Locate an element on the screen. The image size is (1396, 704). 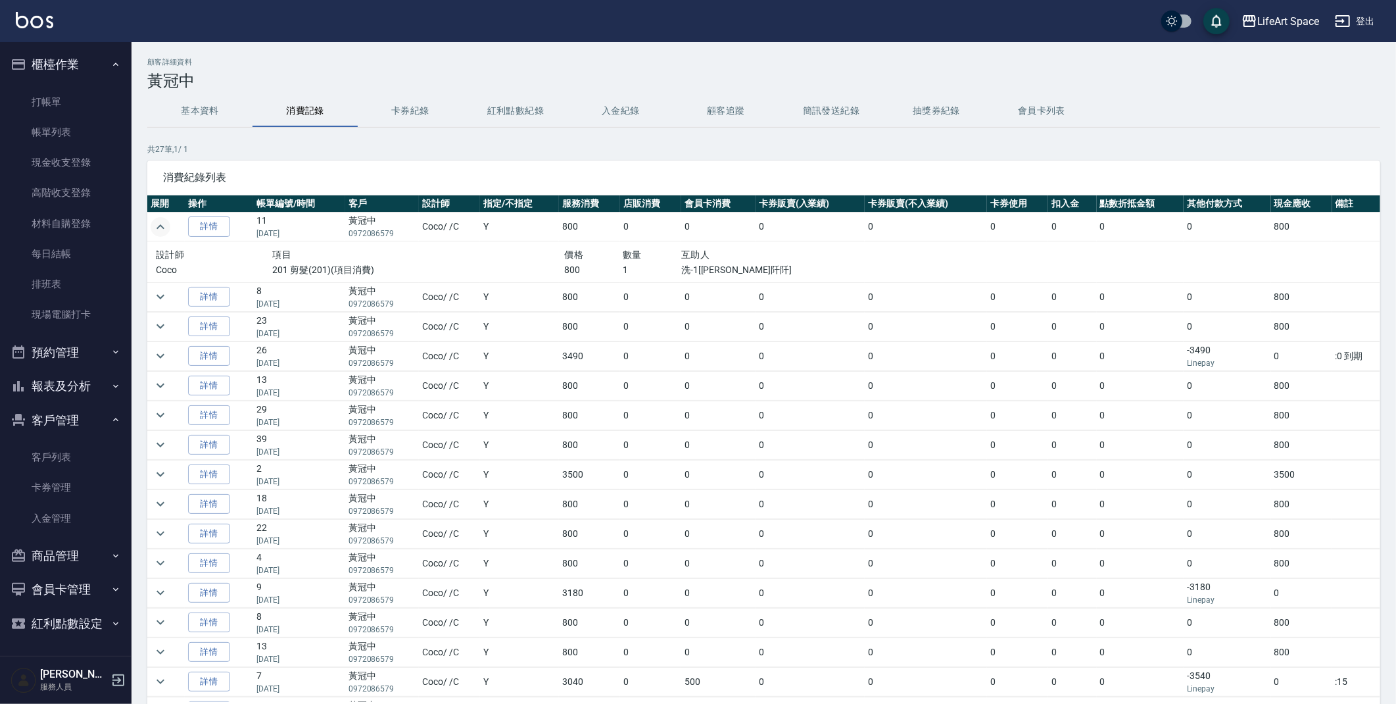
button: 入金紀錄 is located at coordinates (621, 111).